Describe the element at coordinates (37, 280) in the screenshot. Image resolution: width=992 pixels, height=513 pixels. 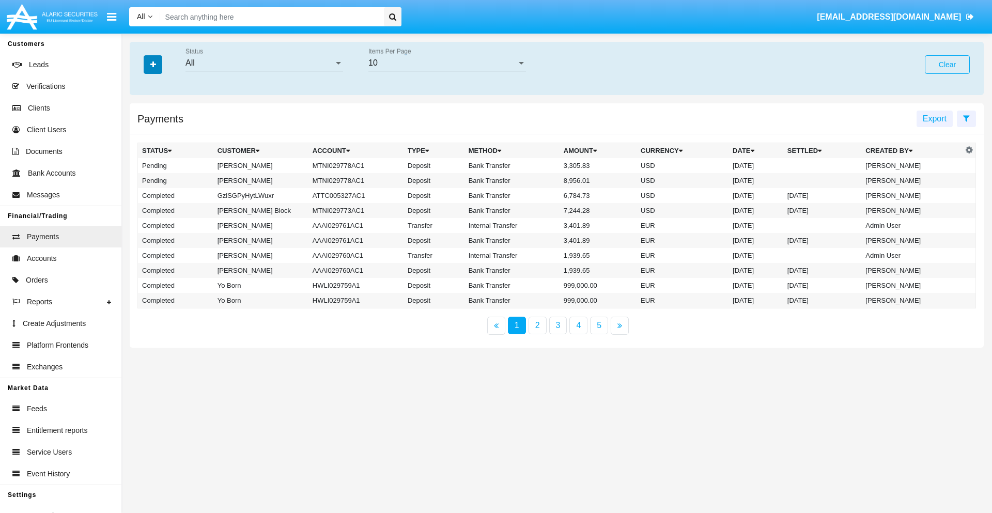
I see `span: Orders` at that location.